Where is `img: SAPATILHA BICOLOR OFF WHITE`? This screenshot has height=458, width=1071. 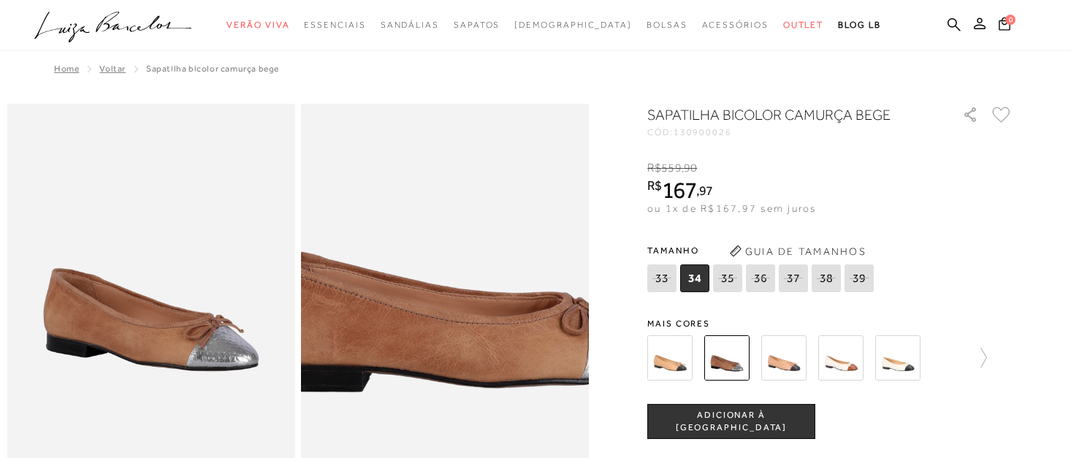 img: SAPATILHA BICOLOR OFF WHITE is located at coordinates (898, 358).